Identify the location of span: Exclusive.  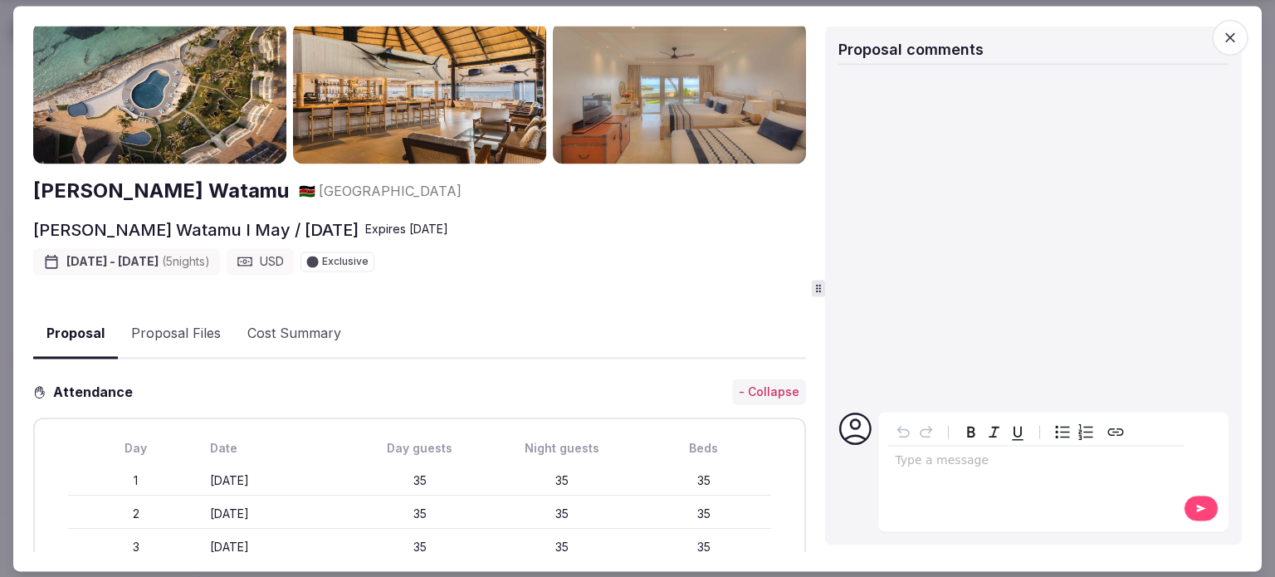
(345, 262).